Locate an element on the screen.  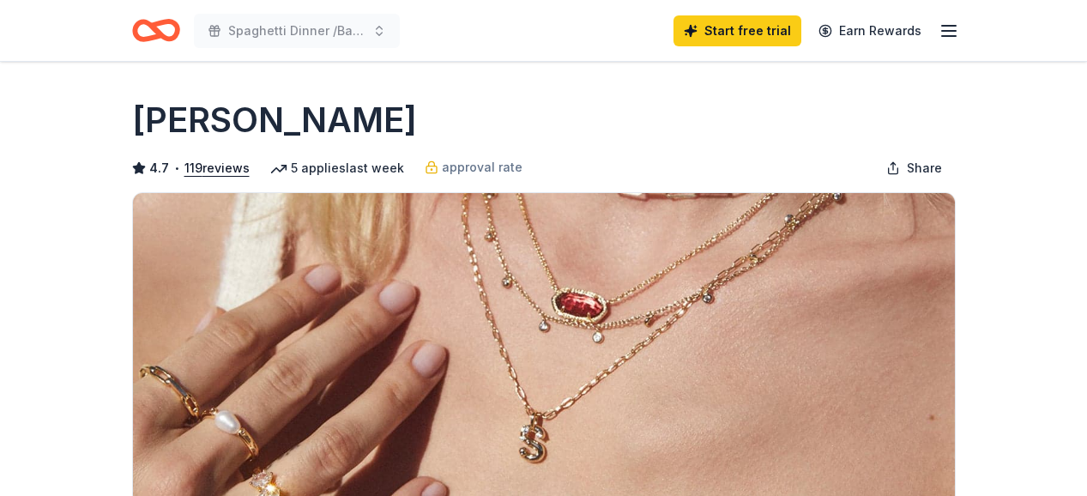
span: 4.7 is located at coordinates (159, 168).